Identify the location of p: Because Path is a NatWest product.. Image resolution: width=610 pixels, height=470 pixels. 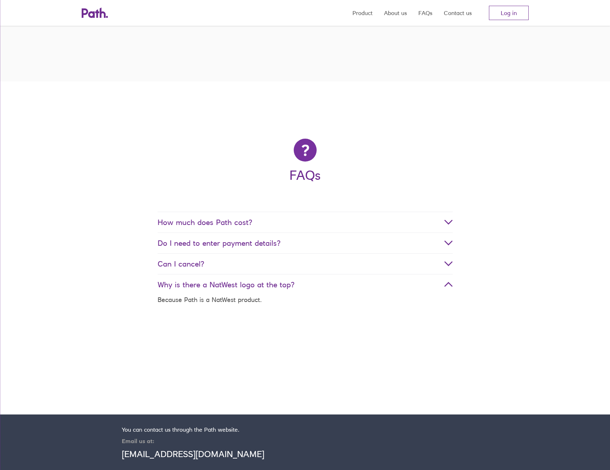
(305, 300).